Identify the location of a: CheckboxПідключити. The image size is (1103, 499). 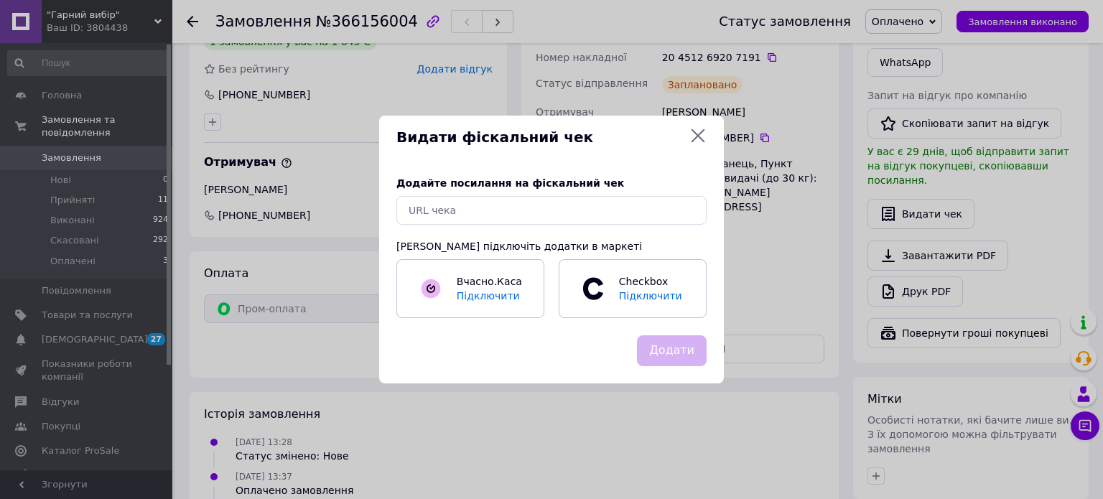
(633, 289).